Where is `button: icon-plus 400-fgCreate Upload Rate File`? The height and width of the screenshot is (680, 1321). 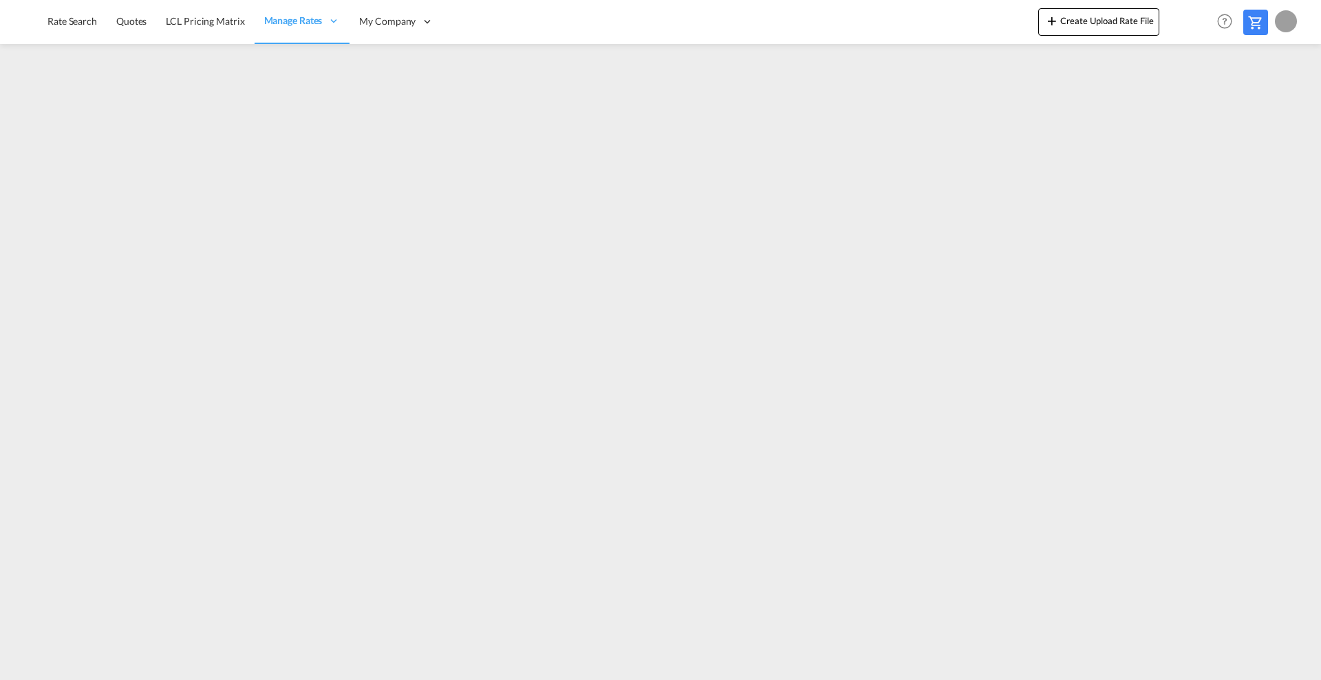 button: icon-plus 400-fgCreate Upload Rate File is located at coordinates (1098, 22).